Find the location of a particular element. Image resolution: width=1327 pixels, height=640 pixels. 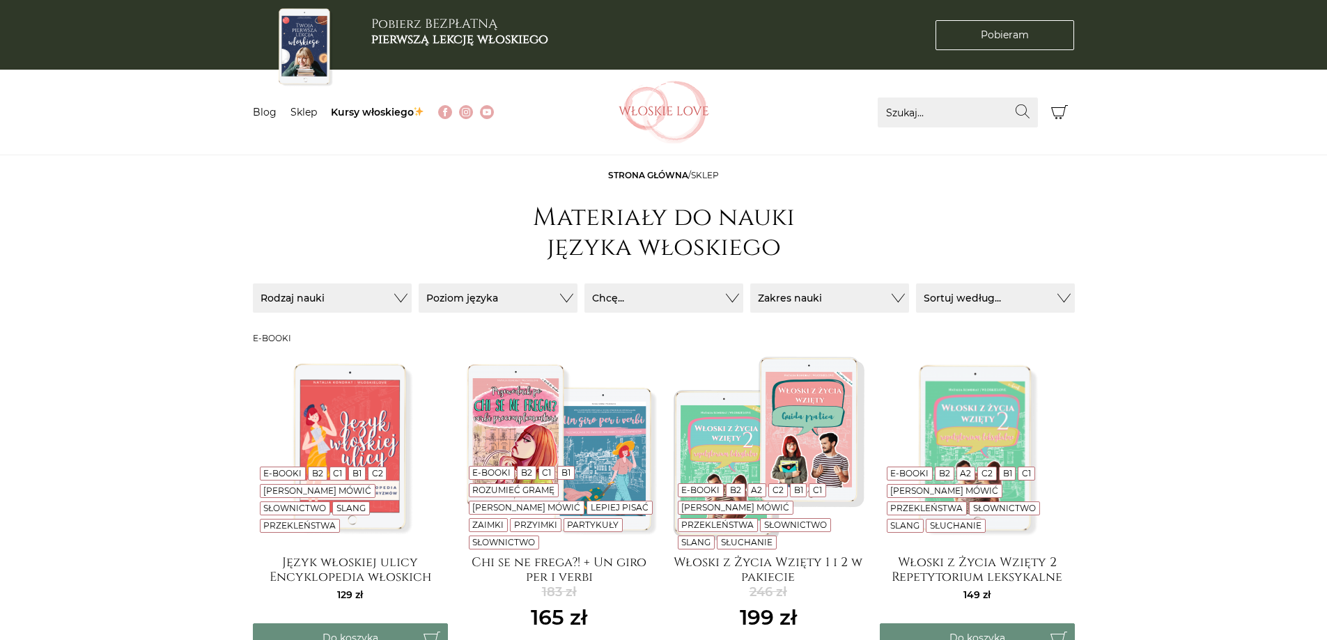

input: Szukaj... is located at coordinates (957, 112).